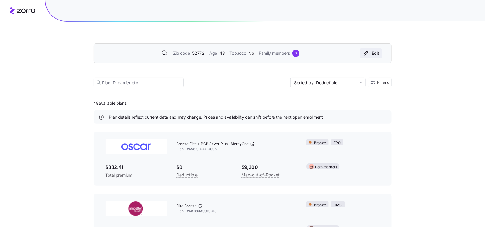  Describe the element at coordinates (236, 211) in the screenshot. I see `span: Plan ID: 48286IA0010013` at that location.